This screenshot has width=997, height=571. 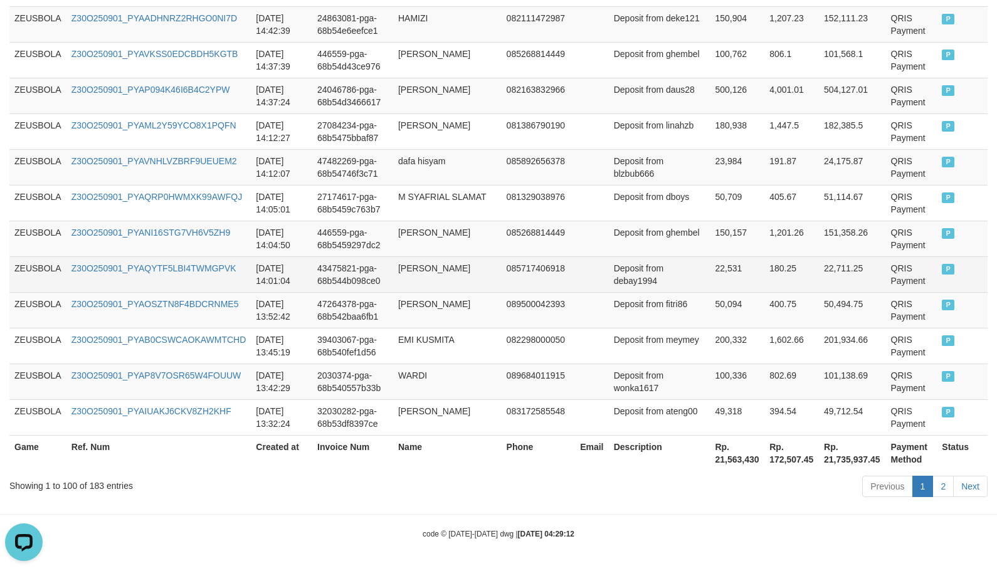 What do you see at coordinates (352, 238) in the screenshot?
I see `td: 446559-pga-68b5459297dc2` at bounding box center [352, 238].